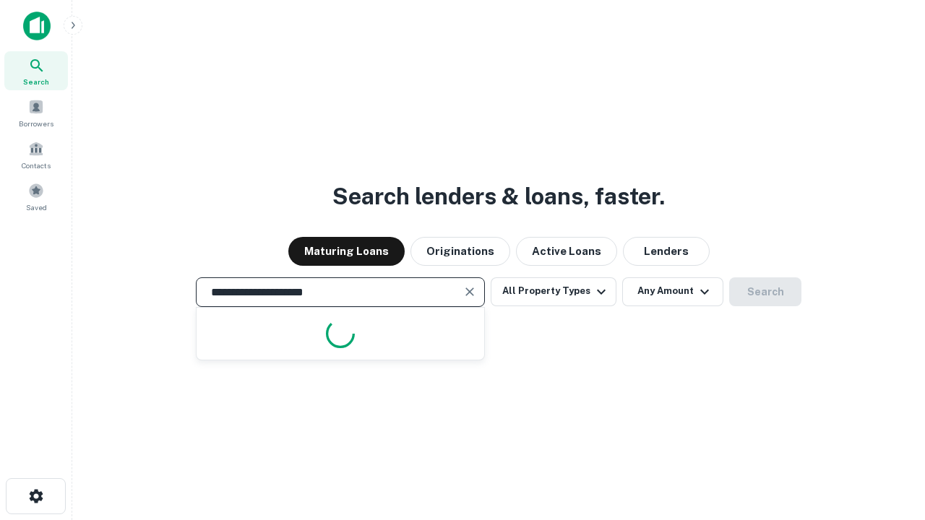  Describe the element at coordinates (36, 155) in the screenshot. I see `div: Contacts` at that location.